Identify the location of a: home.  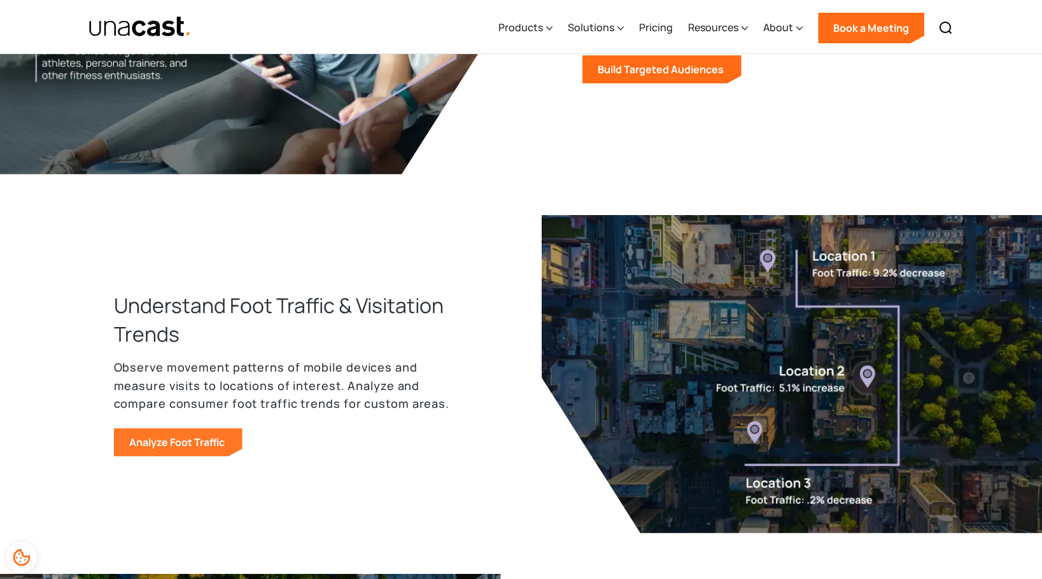
(140, 27).